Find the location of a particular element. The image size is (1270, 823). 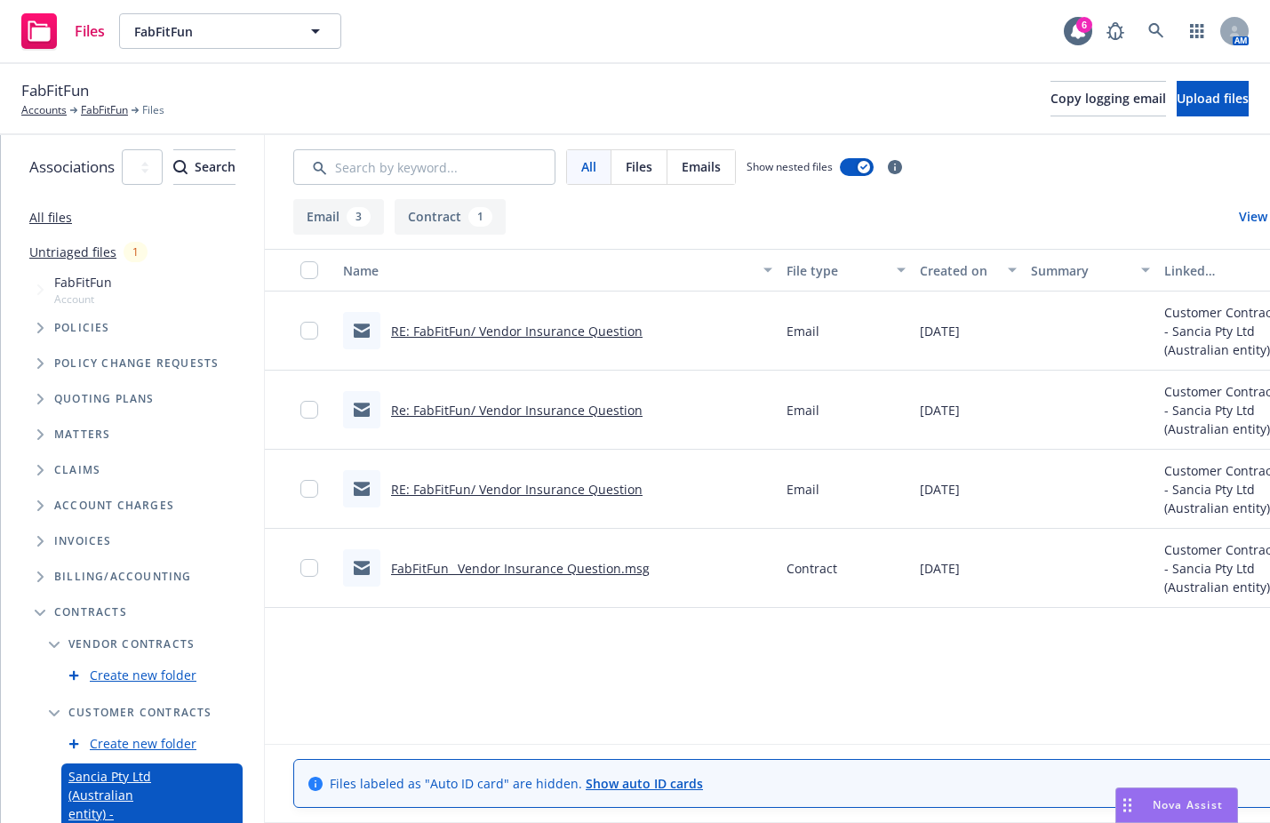

span: Contracts is located at coordinates (91, 612).